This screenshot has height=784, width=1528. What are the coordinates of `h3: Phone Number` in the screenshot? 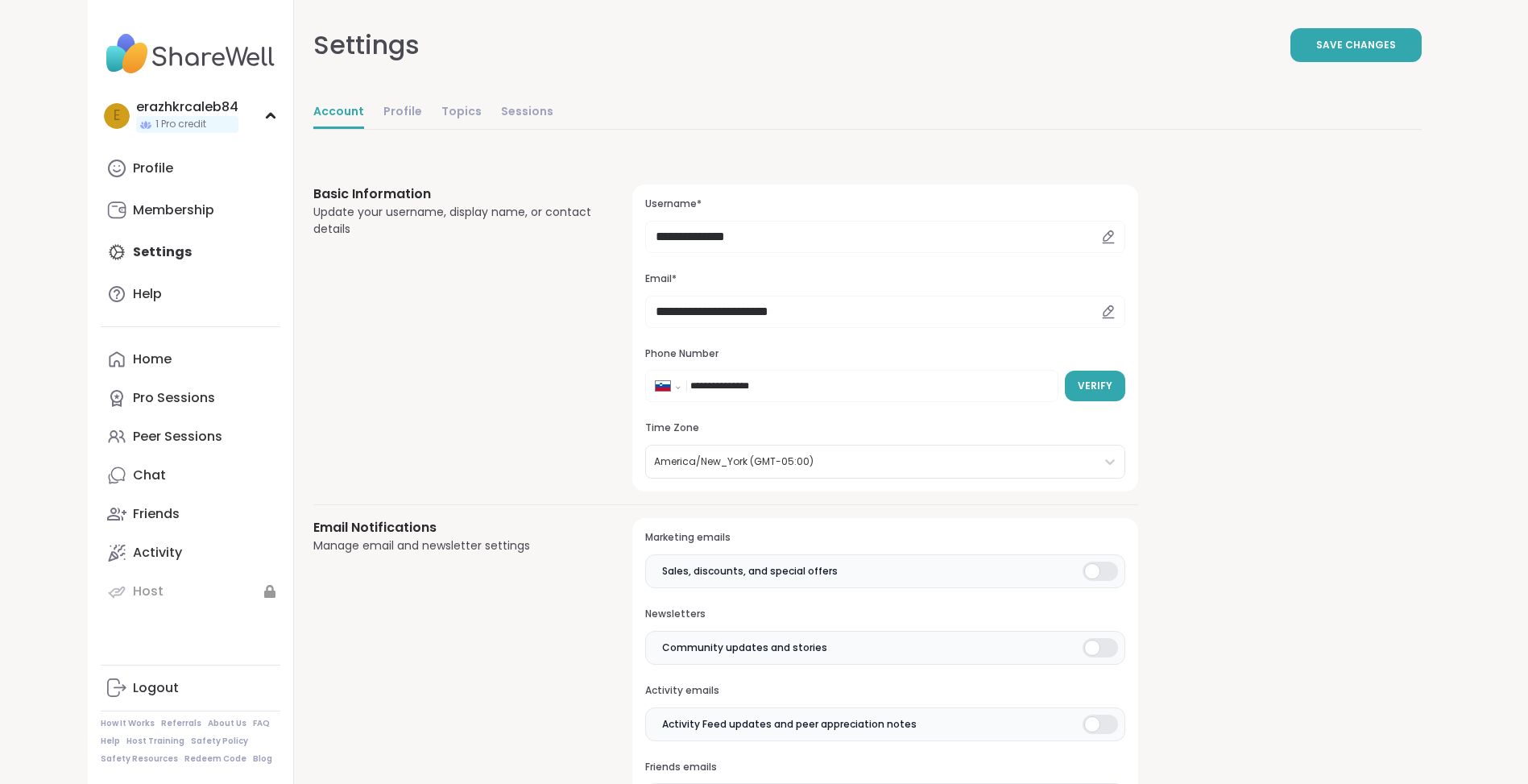 It's located at (884, 354).